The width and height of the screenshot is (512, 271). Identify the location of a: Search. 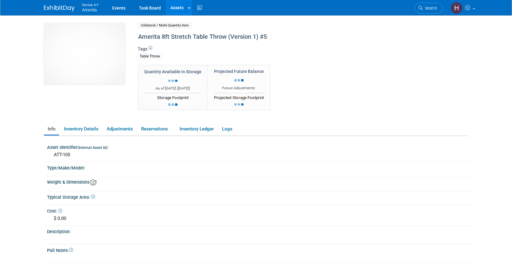
(429, 8).